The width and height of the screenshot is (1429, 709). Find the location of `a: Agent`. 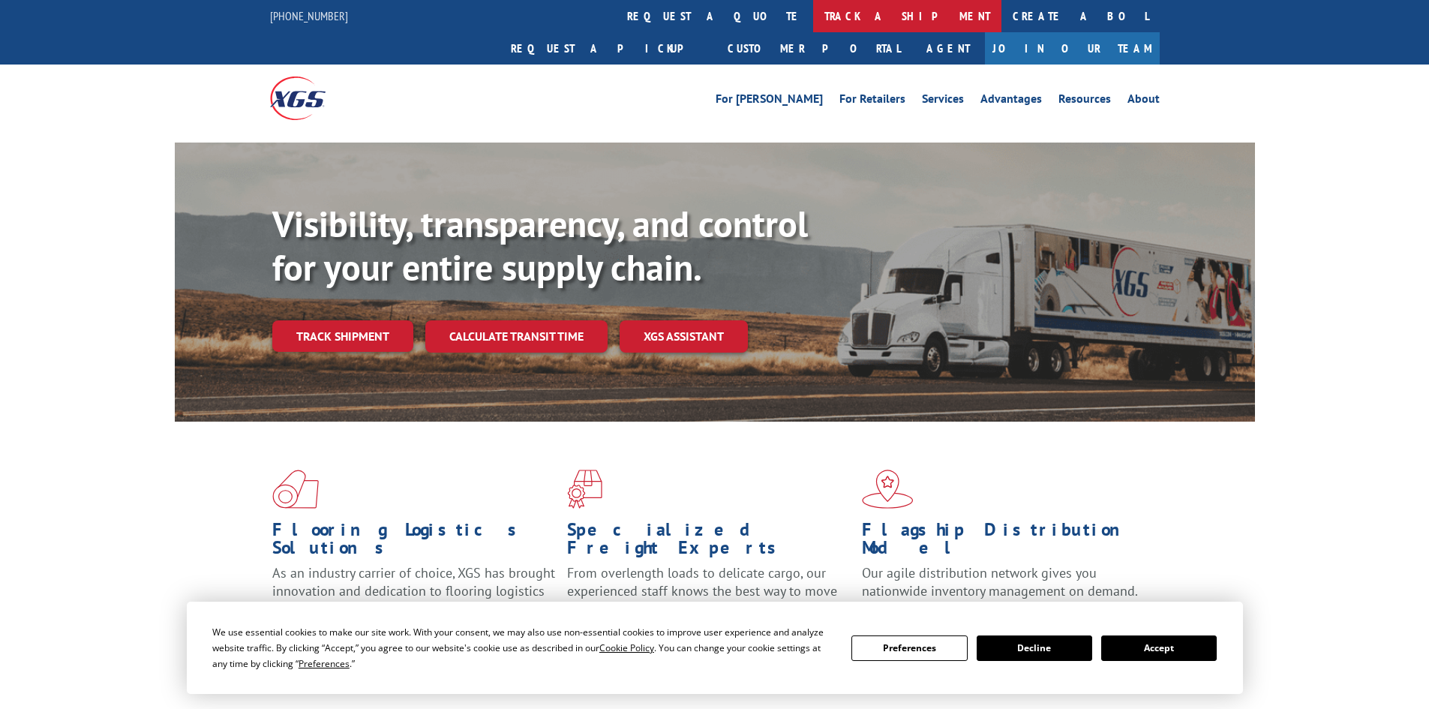

a: Agent is located at coordinates (948, 48).